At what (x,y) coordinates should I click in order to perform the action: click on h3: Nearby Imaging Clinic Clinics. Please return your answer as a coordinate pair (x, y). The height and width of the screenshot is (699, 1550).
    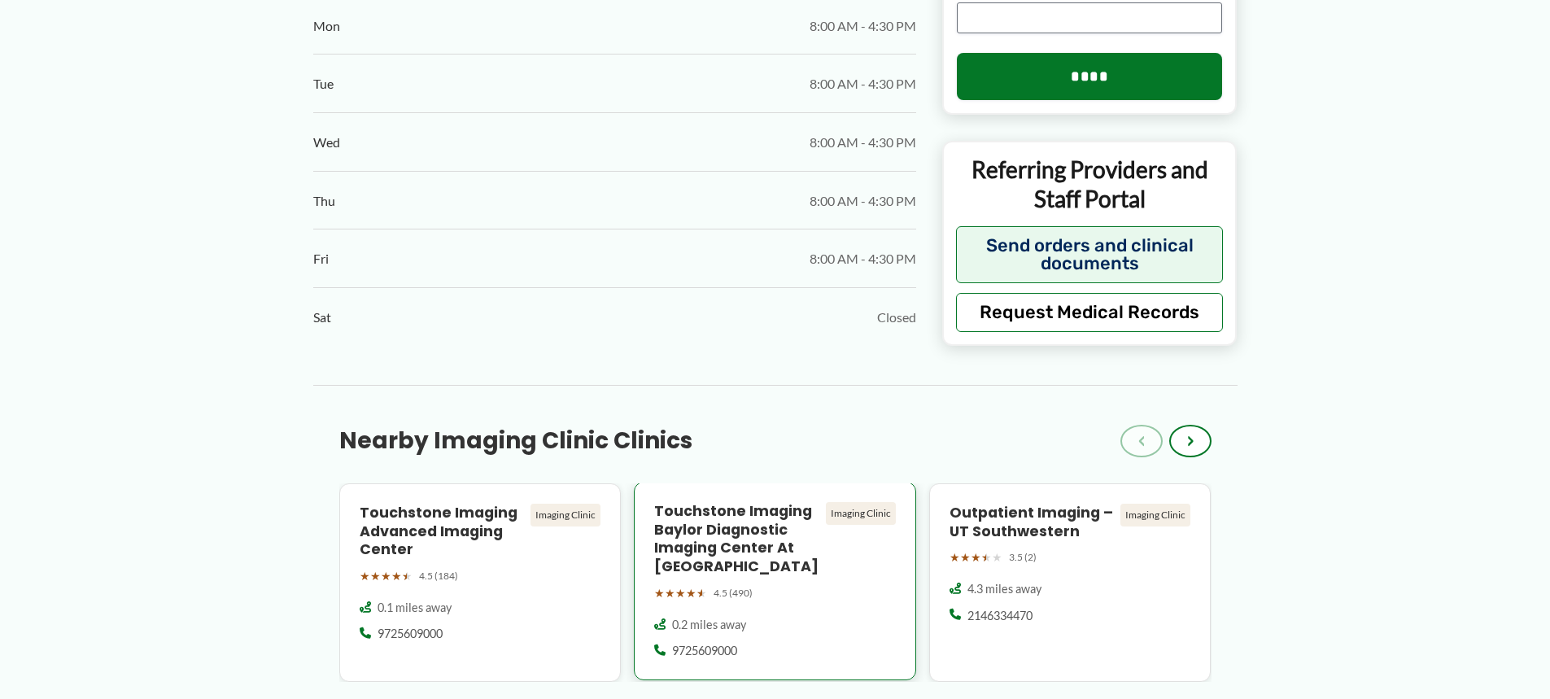
    Looking at the image, I should click on (516, 441).